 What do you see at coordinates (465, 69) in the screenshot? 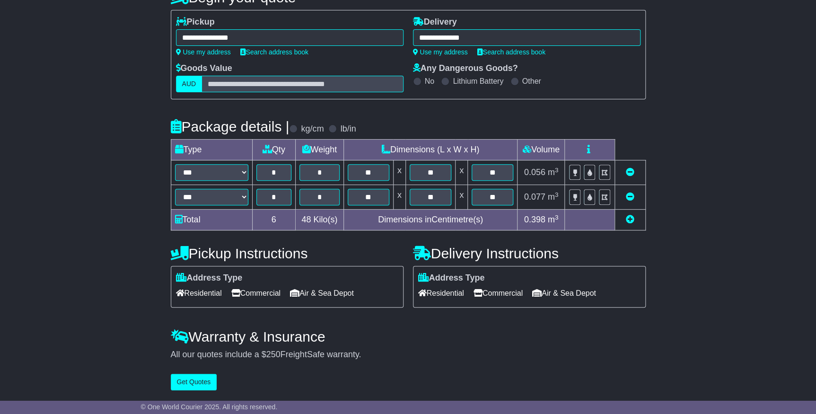
I see `label: Any Dangerous Goods?` at bounding box center [465, 69].